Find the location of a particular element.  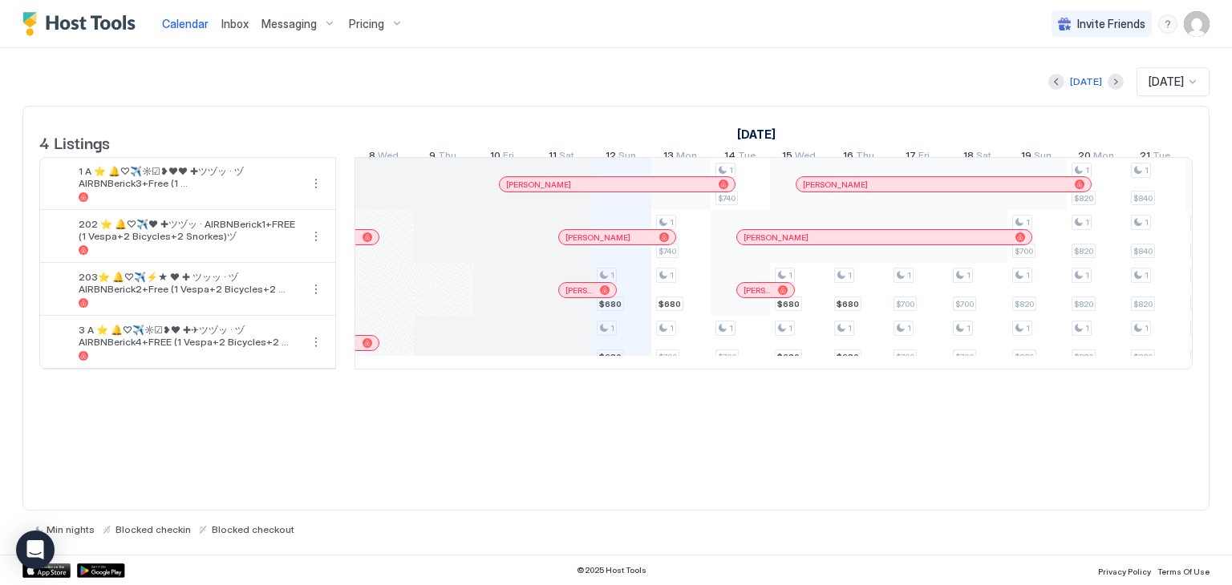

span: Calendar is located at coordinates (185, 23).